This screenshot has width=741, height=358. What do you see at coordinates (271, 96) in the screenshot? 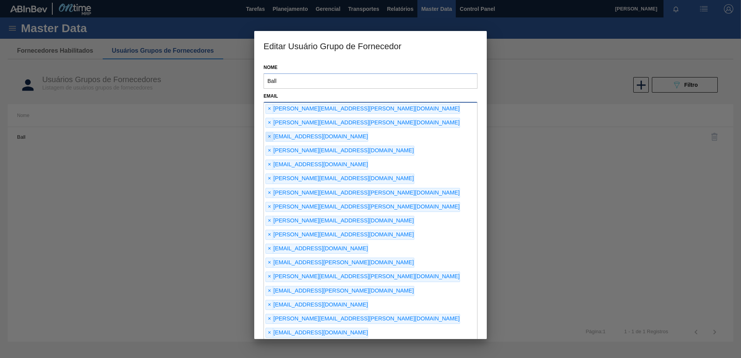
I see `label: Email` at bounding box center [271, 96].